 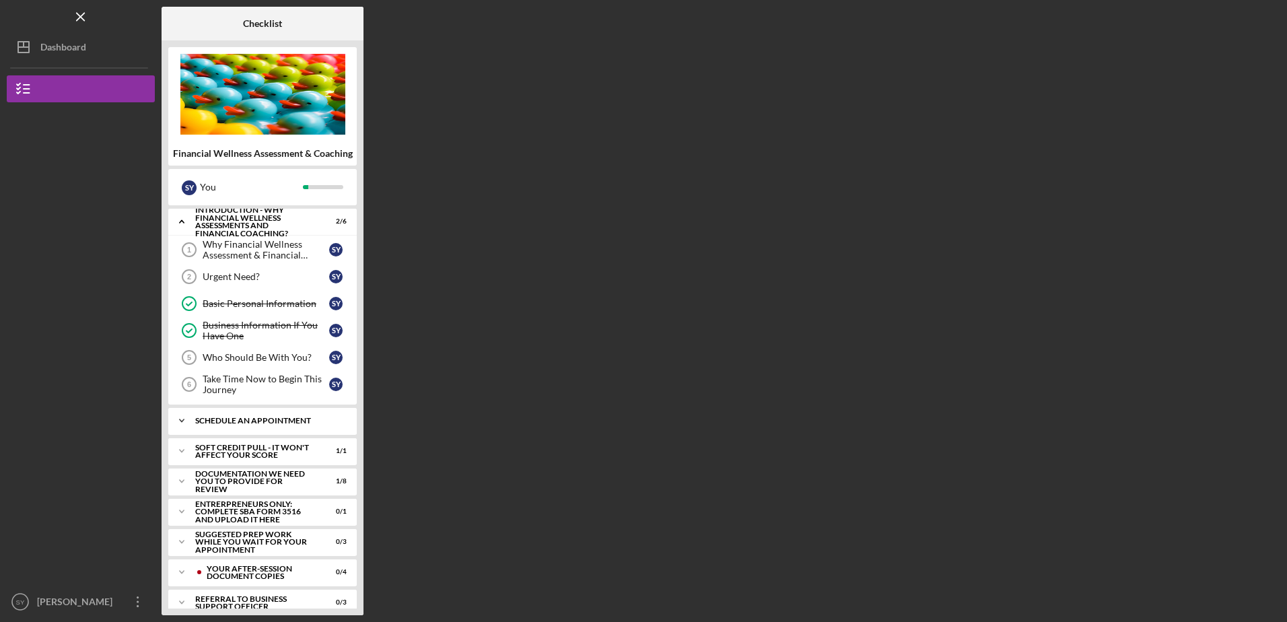 I want to click on a: Business Information If You Have OneSY, so click(x=263, y=331).